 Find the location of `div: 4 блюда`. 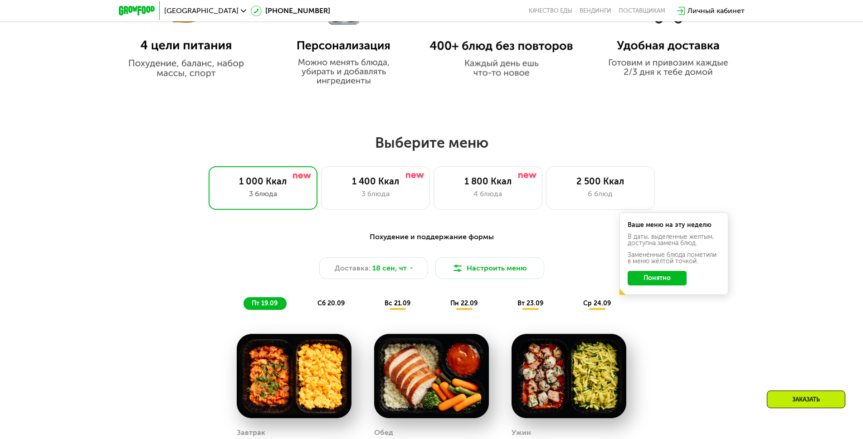

div: 4 блюда is located at coordinates (488, 194).